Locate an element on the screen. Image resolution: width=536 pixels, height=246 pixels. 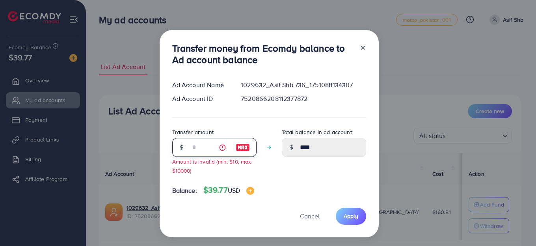
button: Cancel is located at coordinates (310, 216).